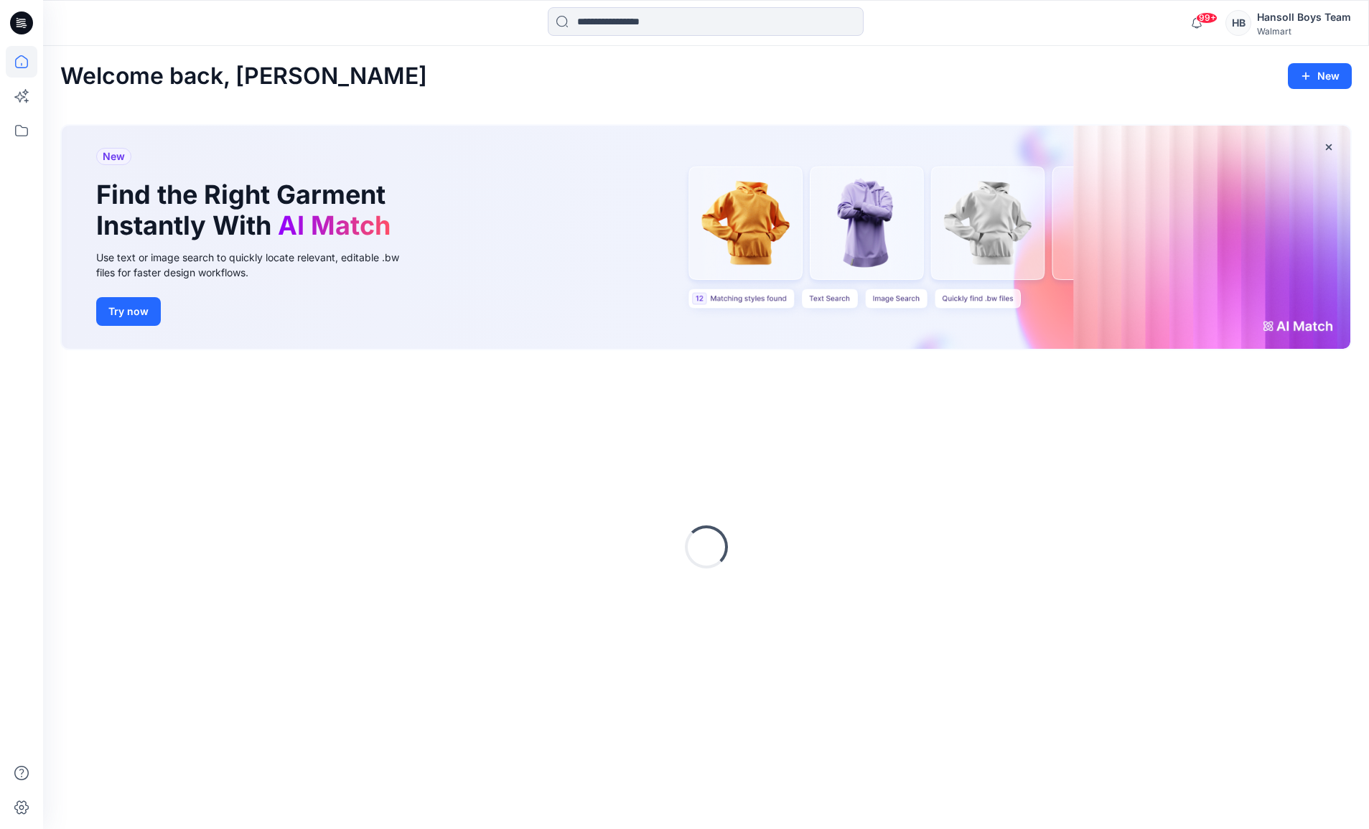  What do you see at coordinates (1238, 23) in the screenshot?
I see `div: HB` at bounding box center [1238, 23].